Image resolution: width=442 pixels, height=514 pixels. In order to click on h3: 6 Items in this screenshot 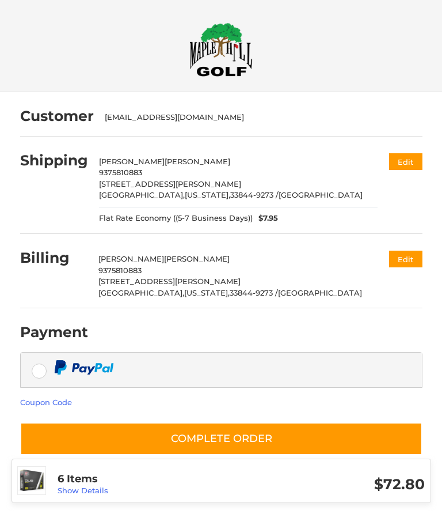, I will do `click(149, 479)`.